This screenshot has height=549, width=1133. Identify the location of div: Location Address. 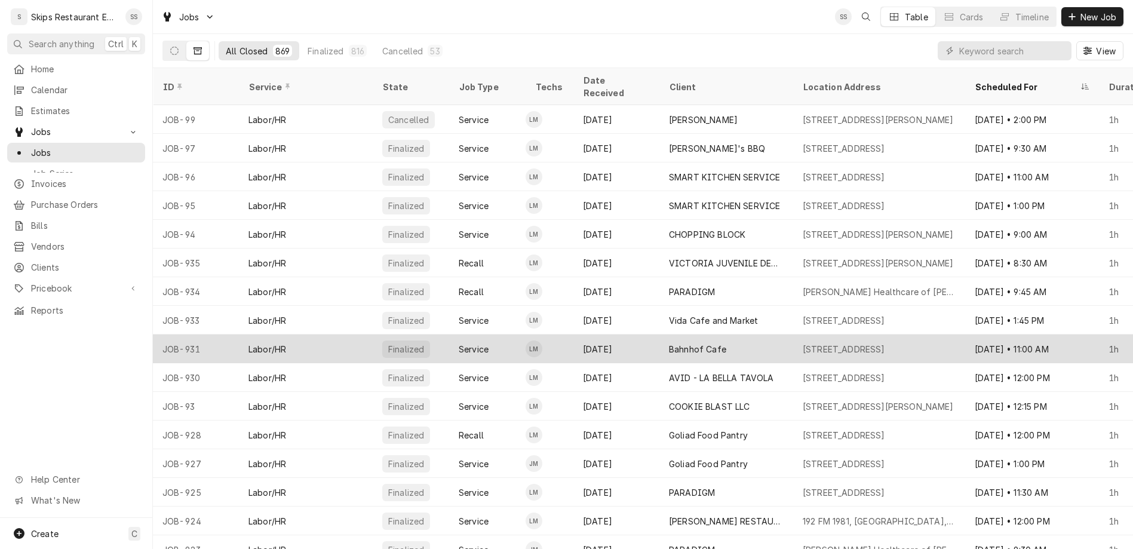
(878, 87).